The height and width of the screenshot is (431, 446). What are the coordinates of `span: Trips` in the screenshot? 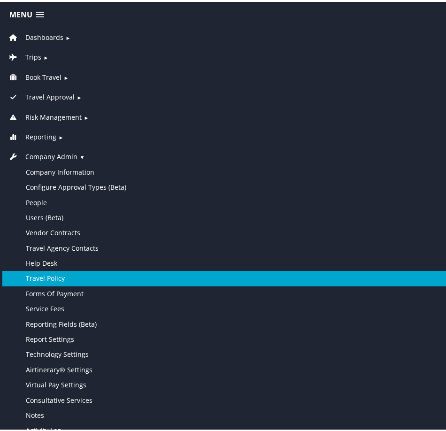 It's located at (33, 55).